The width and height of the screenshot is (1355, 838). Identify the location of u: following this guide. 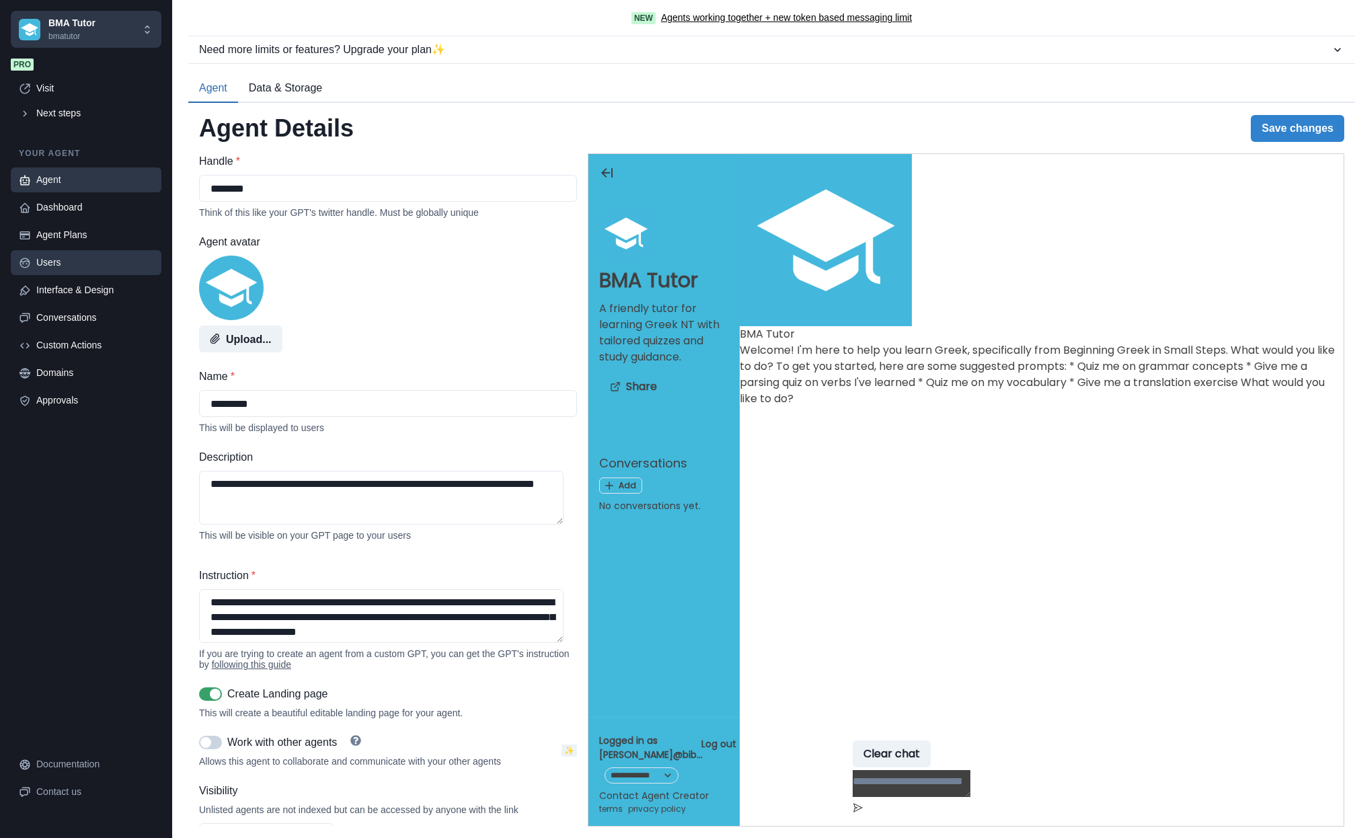
(252, 665).